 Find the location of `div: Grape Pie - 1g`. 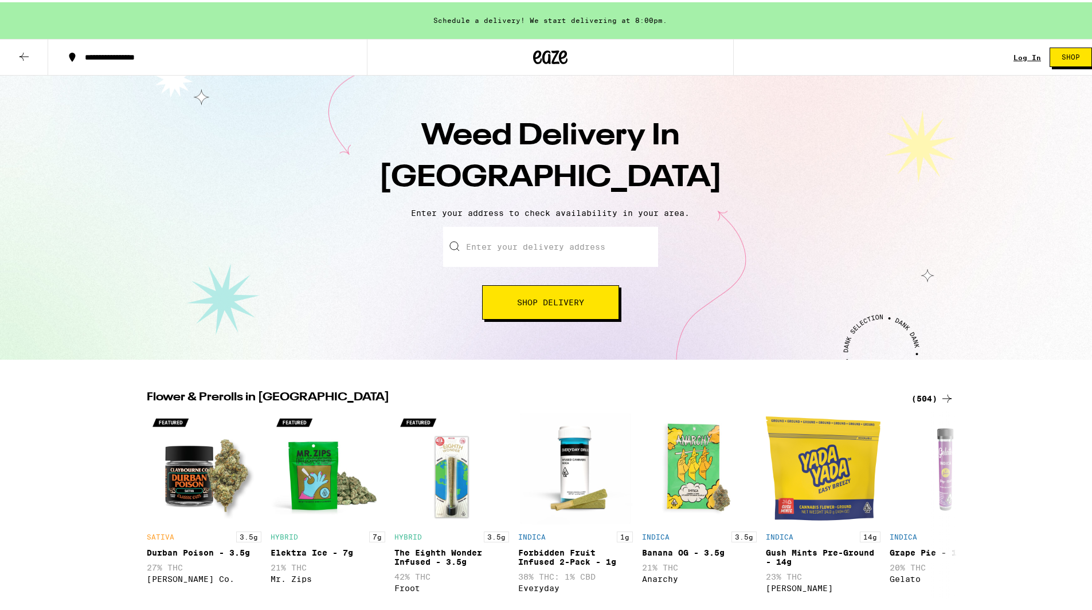

div: Grape Pie - 1g is located at coordinates (947, 551).